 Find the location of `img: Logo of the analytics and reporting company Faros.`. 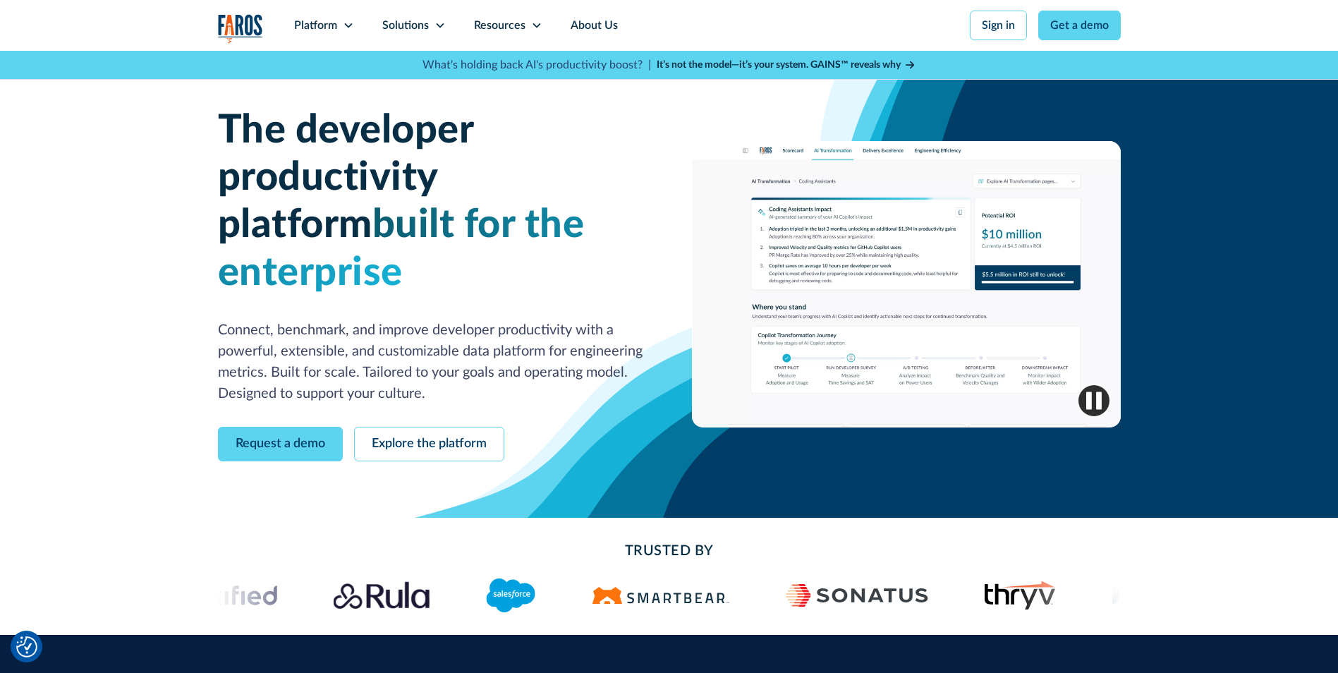

img: Logo of the analytics and reporting company Faros. is located at coordinates (240, 28).